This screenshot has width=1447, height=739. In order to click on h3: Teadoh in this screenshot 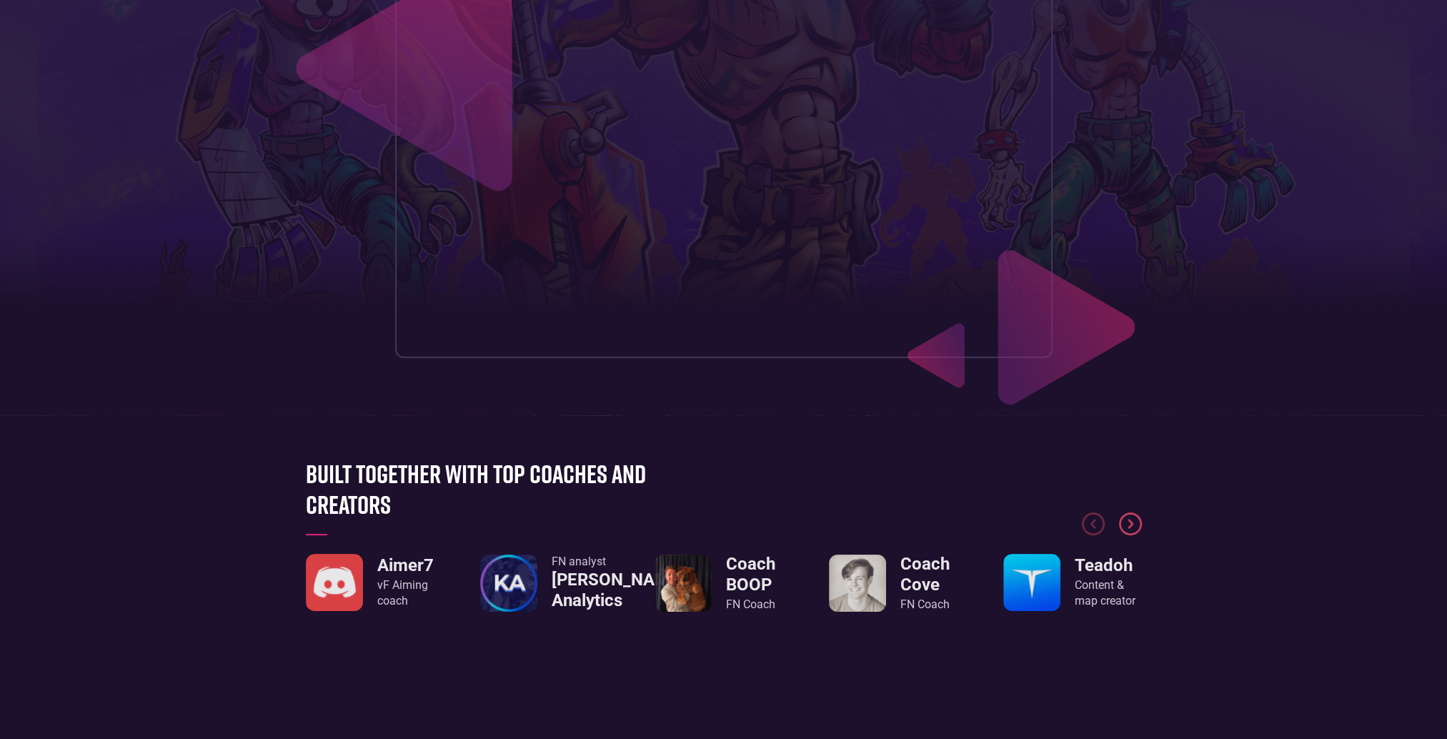, I will do `click(1108, 565)`.